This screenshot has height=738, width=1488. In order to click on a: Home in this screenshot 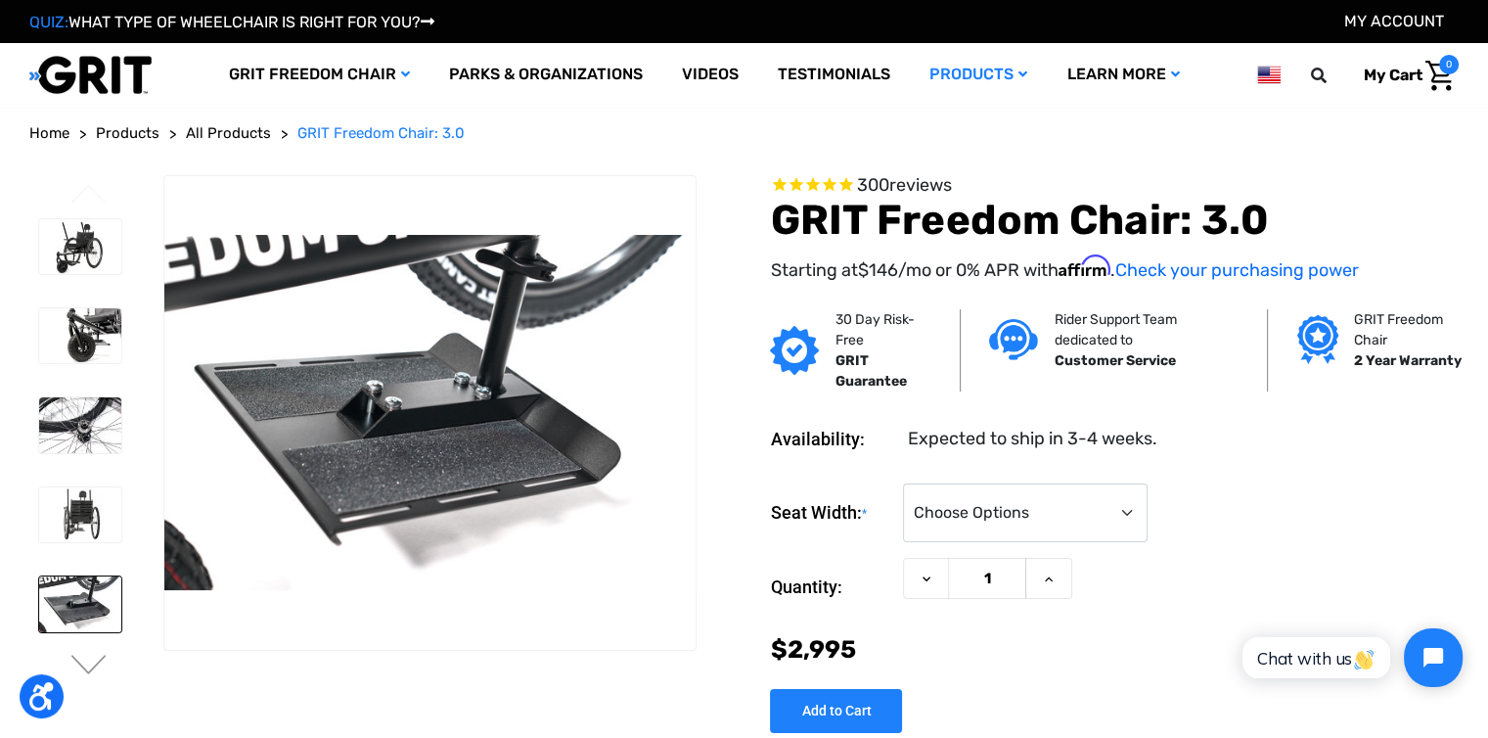, I will do `click(49, 133)`.